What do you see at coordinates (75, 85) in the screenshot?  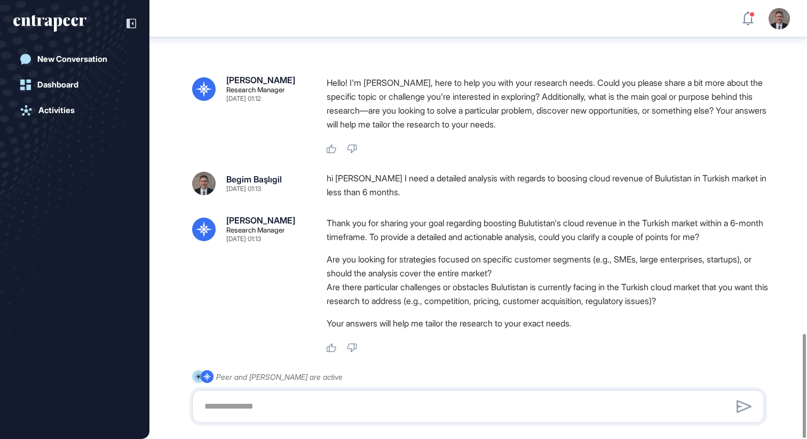 I see `a: Dashboard` at bounding box center [75, 85].